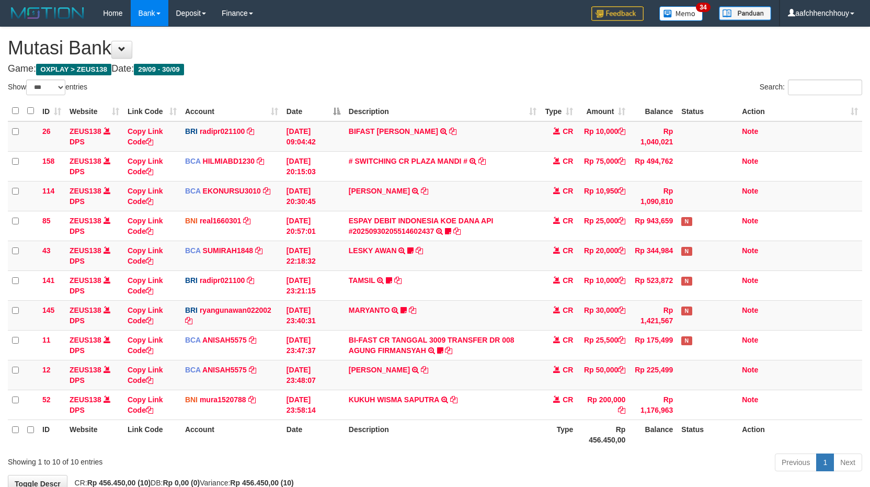  Describe the element at coordinates (622, 191) in the screenshot. I see `a: Copy Rp 10,950 to clipboard` at that location.